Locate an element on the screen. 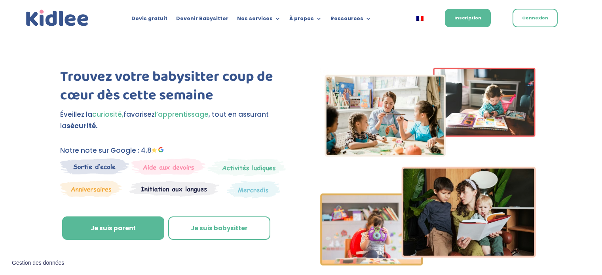  img: Thematique is located at coordinates (253, 190).